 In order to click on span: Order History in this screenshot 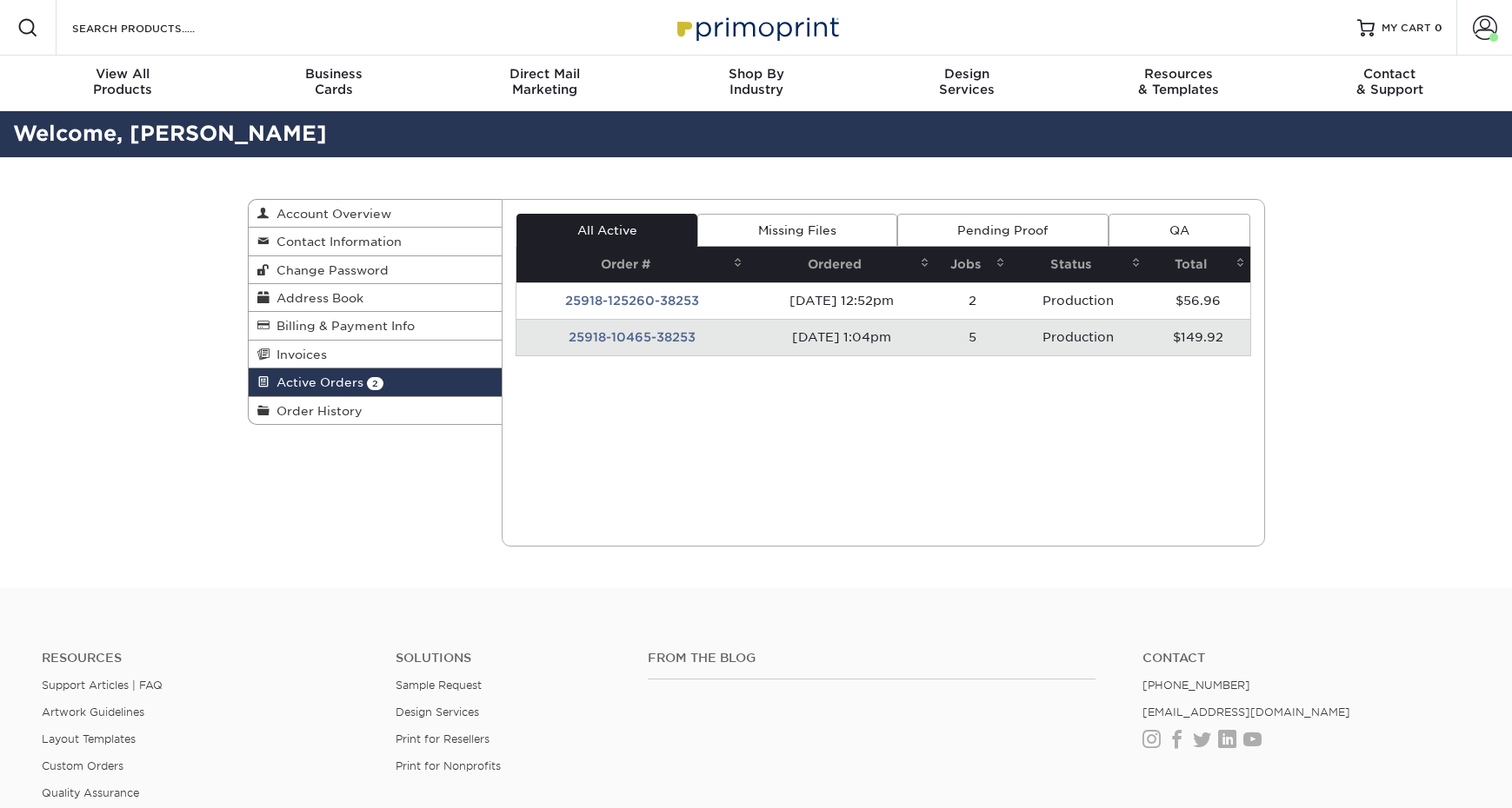, I will do `click(316, 411)`.